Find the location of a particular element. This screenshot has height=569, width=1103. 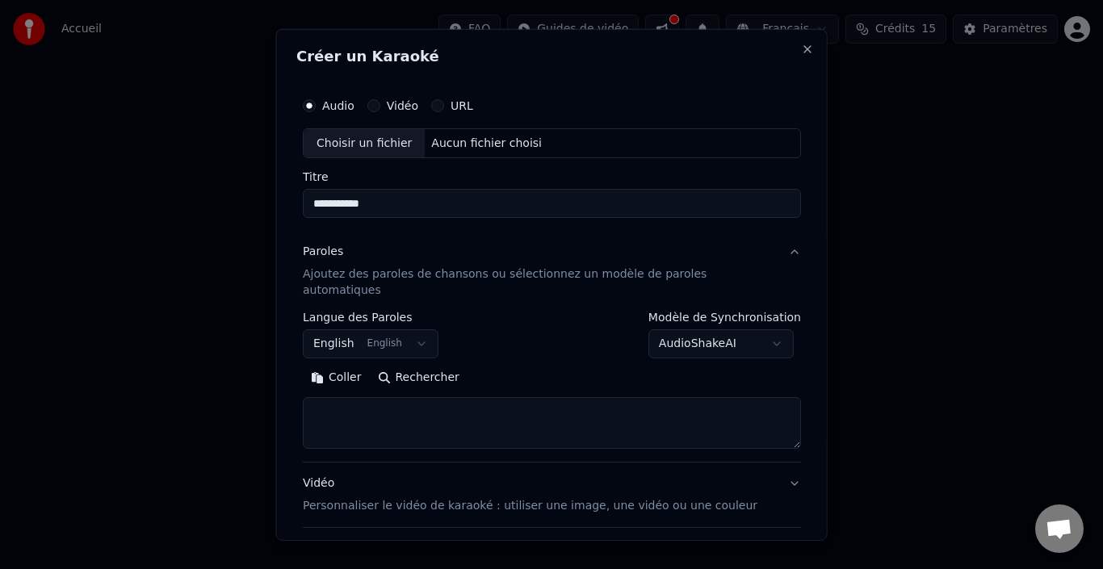

label: Titre is located at coordinates (552, 177).